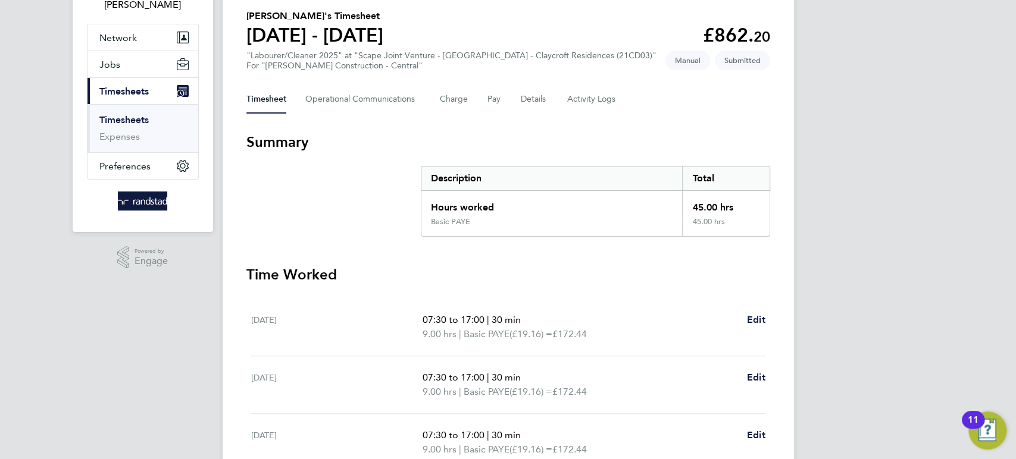  Describe the element at coordinates (494, 99) in the screenshot. I see `button: Pay` at that location.